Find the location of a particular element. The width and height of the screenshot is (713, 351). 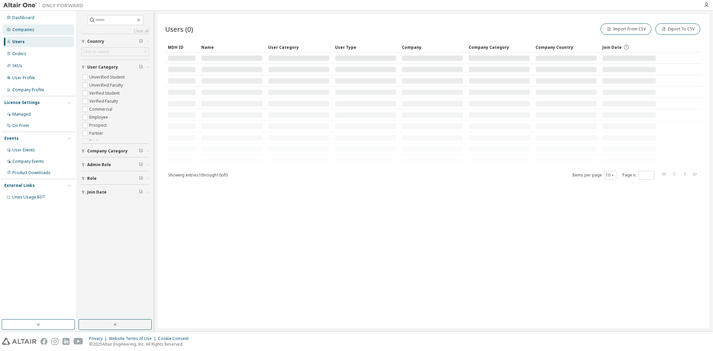

div: Company is located at coordinates (433, 47).